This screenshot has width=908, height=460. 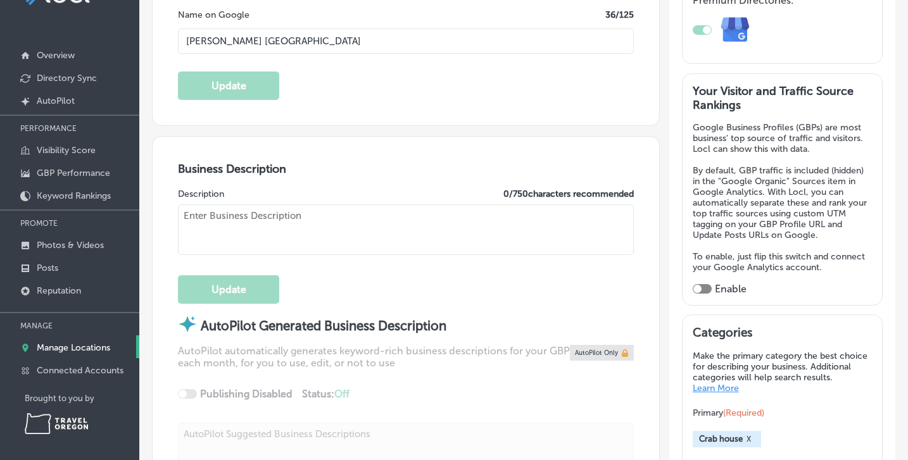 What do you see at coordinates (406, 169) in the screenshot?
I see `h3: Business Description` at bounding box center [406, 169].